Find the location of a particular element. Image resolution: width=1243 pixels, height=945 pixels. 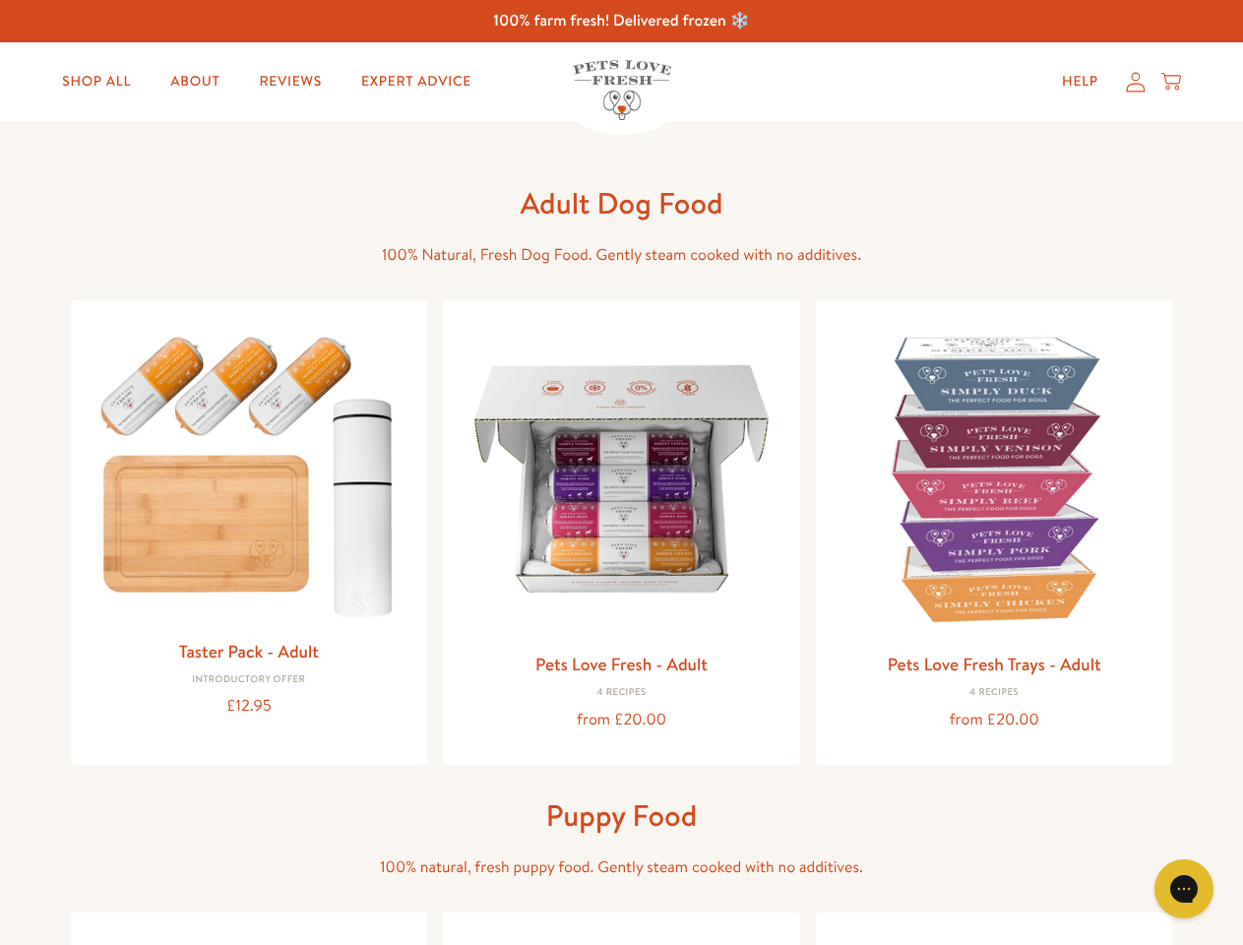

a: Expert Advice is located at coordinates (416, 82).